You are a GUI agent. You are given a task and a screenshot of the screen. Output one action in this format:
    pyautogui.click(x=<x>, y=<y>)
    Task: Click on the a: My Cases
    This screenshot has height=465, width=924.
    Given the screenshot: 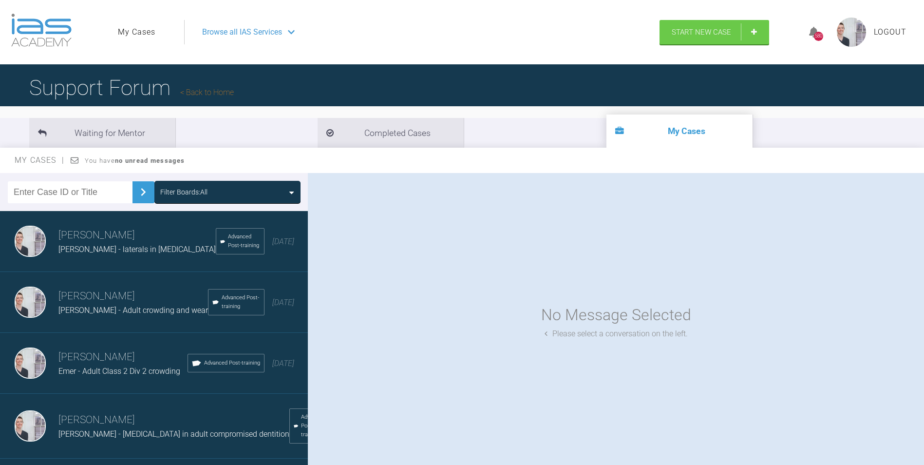 What is the action you would take?
    pyautogui.click(x=136, y=32)
    